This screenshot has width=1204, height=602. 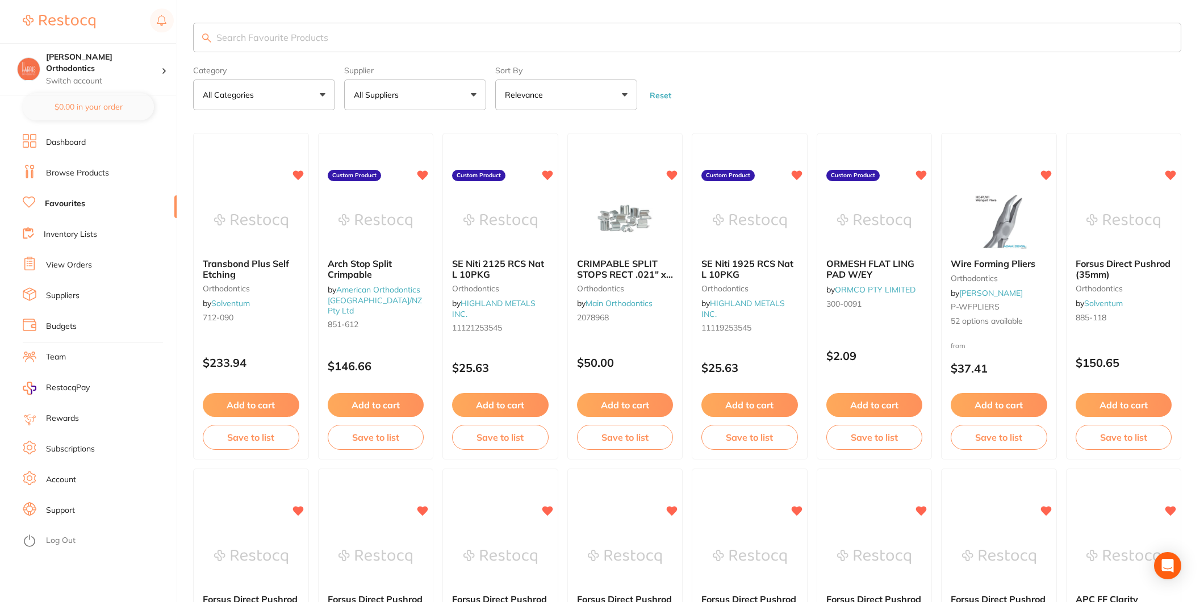 What do you see at coordinates (61, 480) in the screenshot?
I see `a: Account` at bounding box center [61, 480].